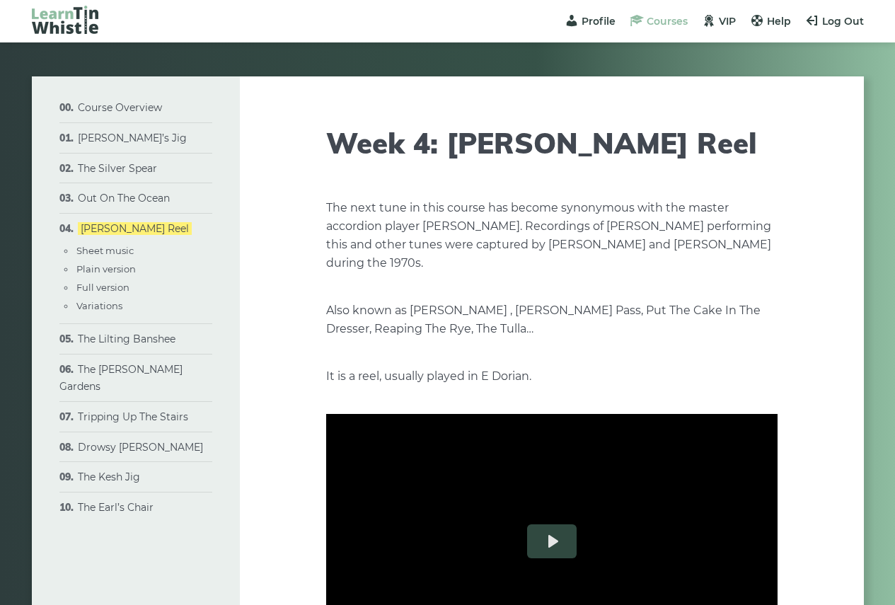  Describe the element at coordinates (667, 21) in the screenshot. I see `span: Courses` at that location.